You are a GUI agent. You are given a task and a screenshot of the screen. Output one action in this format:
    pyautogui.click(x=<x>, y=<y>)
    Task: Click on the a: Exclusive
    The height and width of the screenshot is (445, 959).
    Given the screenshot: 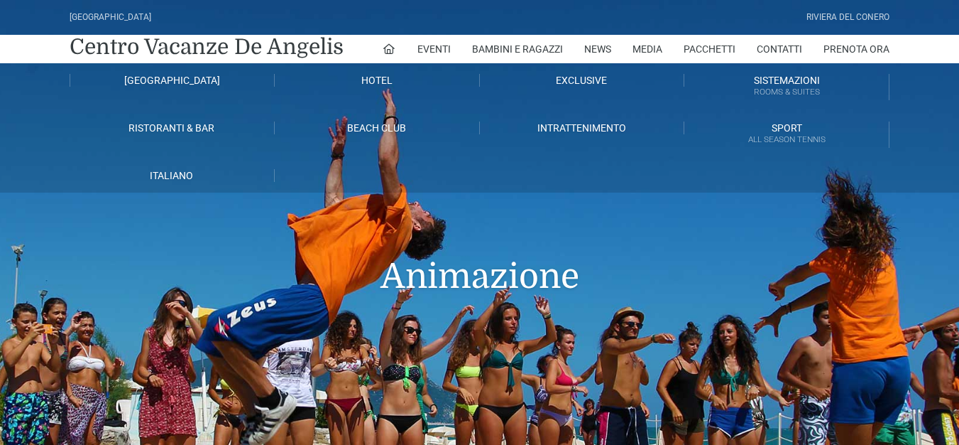 What is the action you would take?
    pyautogui.click(x=582, y=80)
    